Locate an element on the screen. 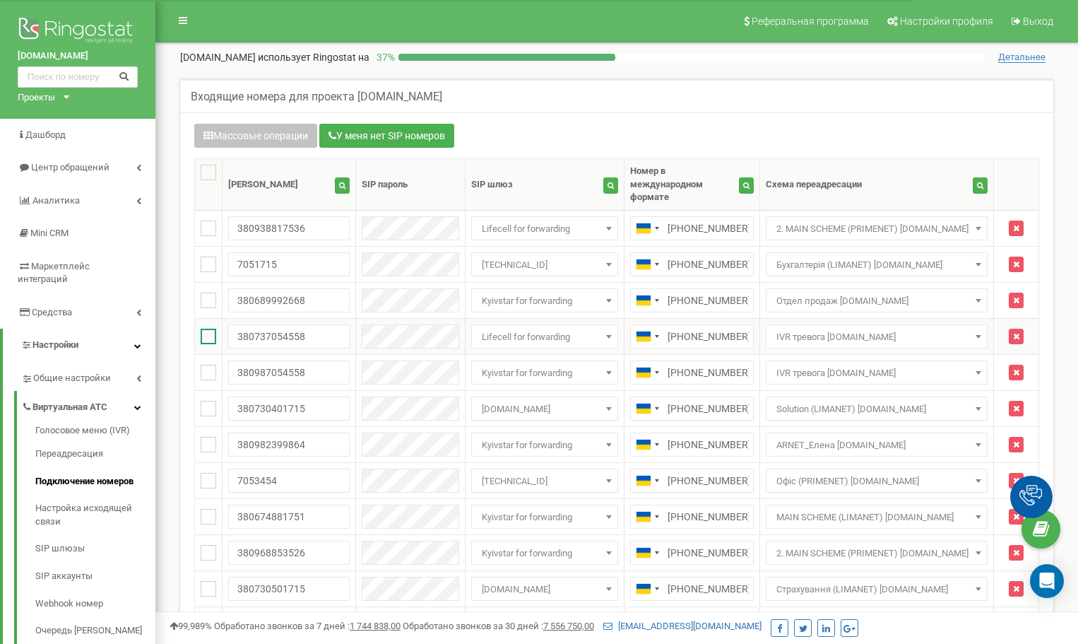  div: Open Intercom Messenger is located at coordinates (1047, 581).